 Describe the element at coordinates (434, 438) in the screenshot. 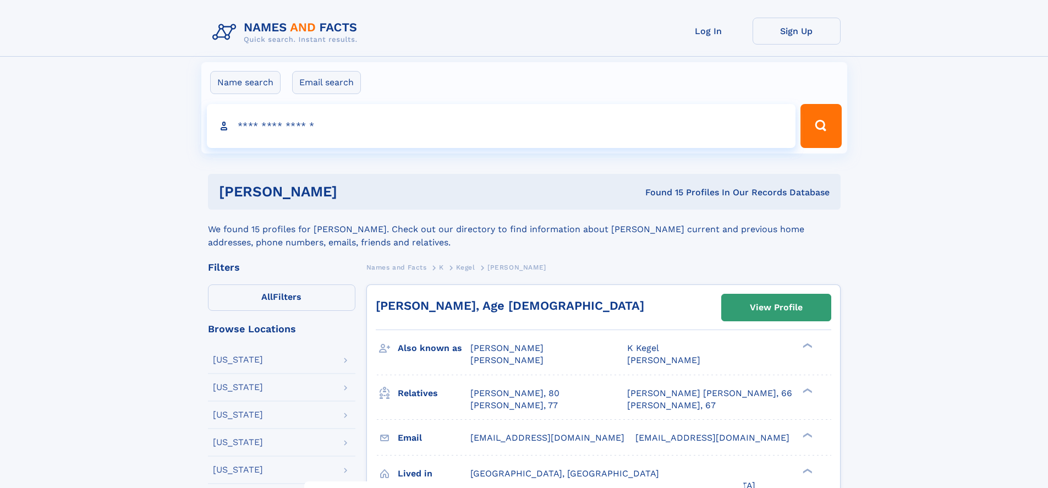

I see `h3: Email` at that location.